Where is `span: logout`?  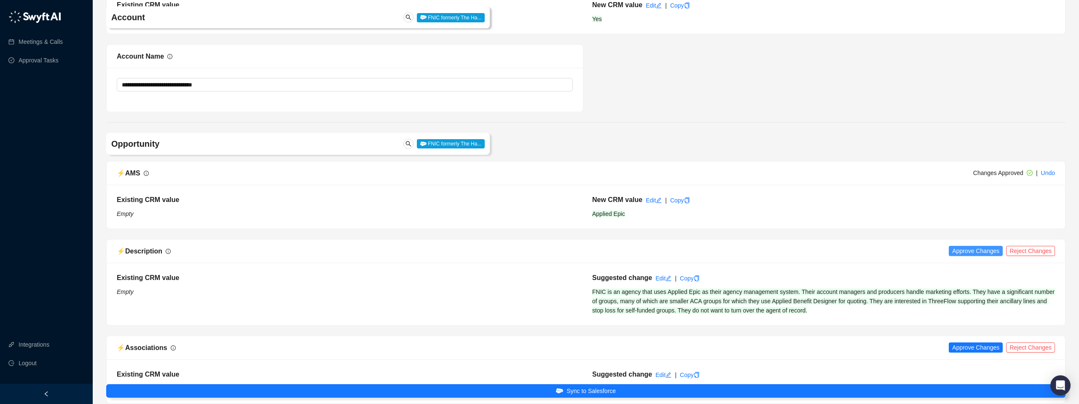 span: logout is located at coordinates (11, 363).